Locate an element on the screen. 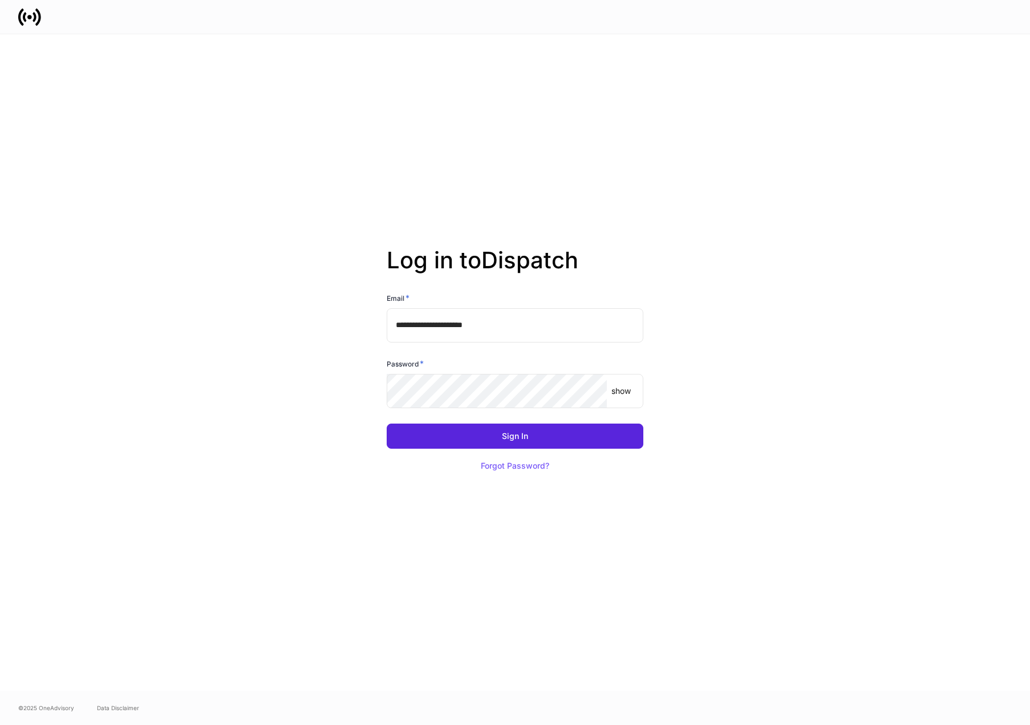  button: Forgot Password? is located at coordinates (515, 466).